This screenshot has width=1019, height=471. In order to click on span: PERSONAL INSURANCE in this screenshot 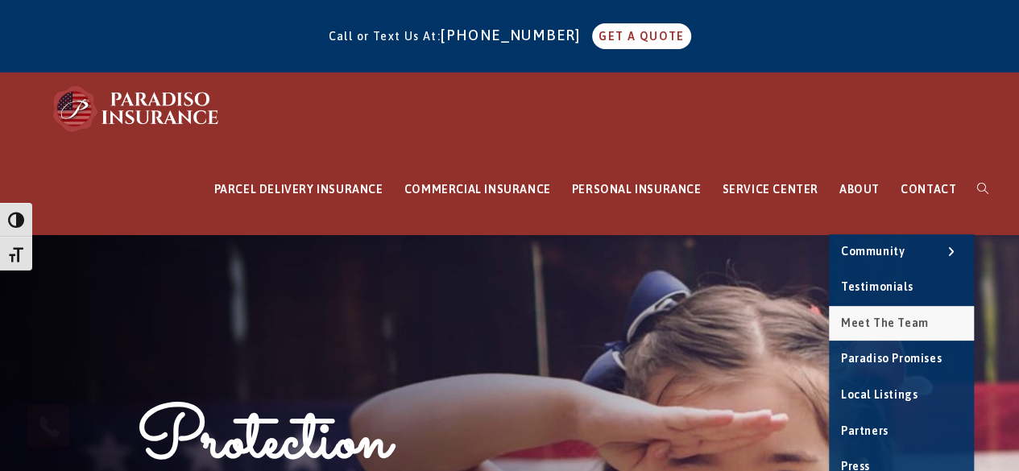, I will do `click(636, 189)`.